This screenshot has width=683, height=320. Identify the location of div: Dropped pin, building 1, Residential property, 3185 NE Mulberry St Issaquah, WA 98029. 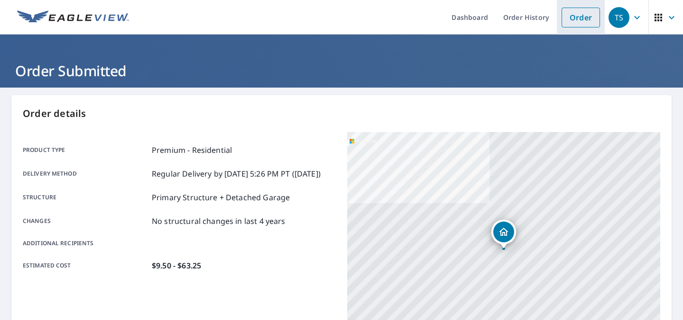
(503, 235).